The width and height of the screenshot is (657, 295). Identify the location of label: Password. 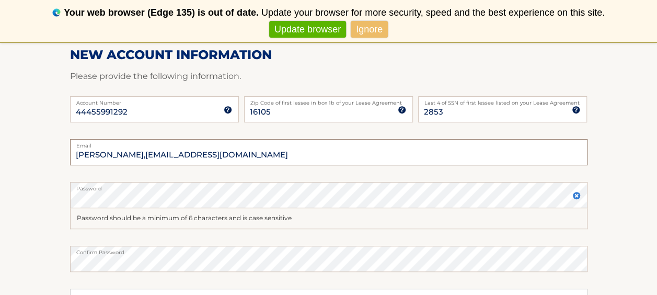
(329, 186).